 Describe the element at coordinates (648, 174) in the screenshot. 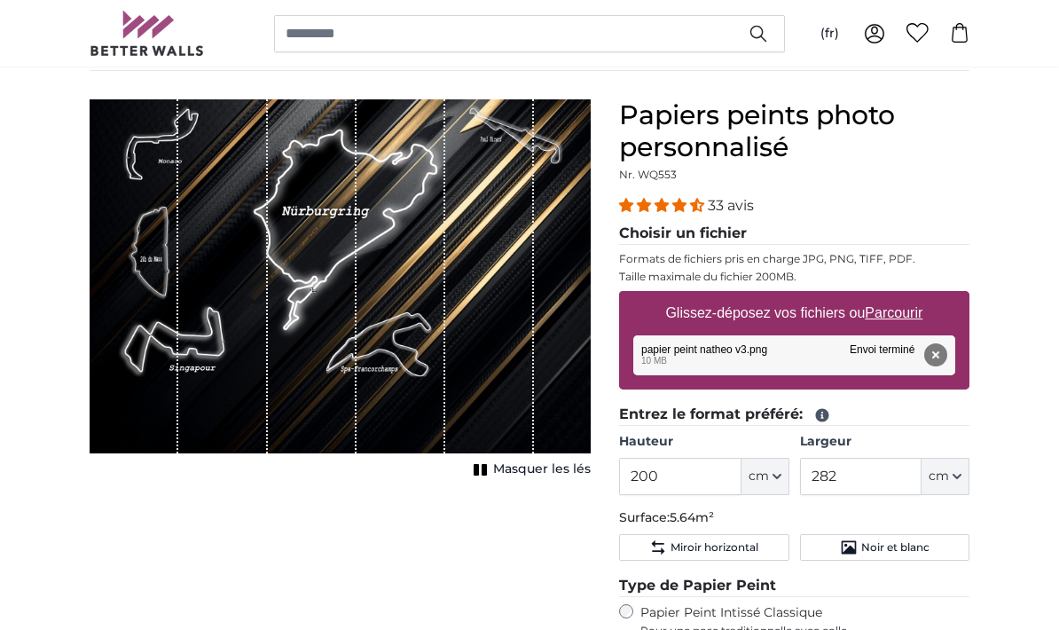

I see `span: Nr. WQ553` at that location.